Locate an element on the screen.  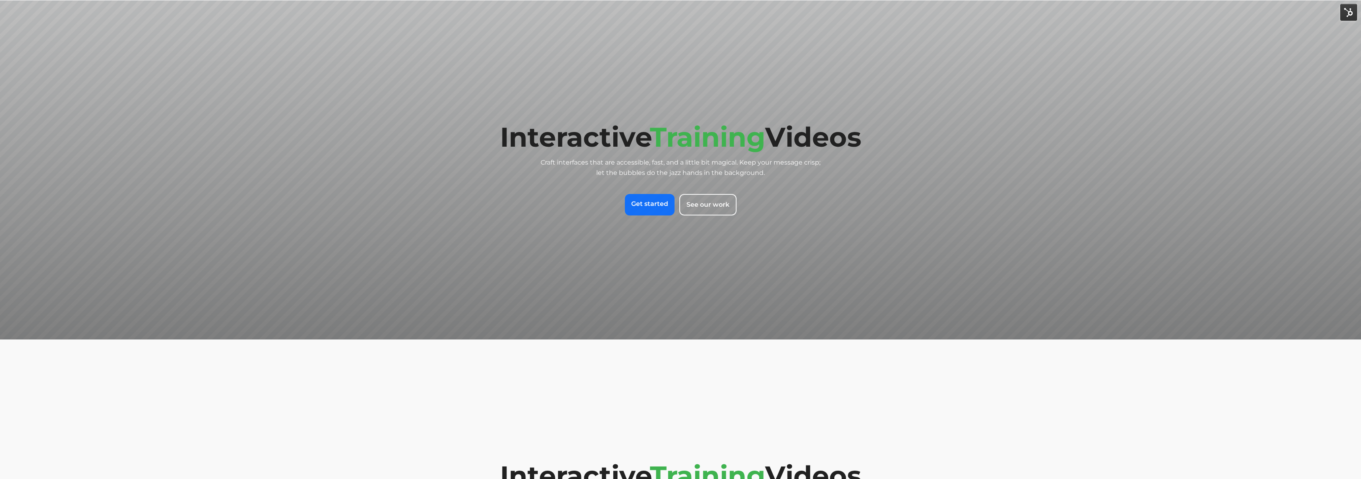
span: Interactive Videos is located at coordinates (681, 137).